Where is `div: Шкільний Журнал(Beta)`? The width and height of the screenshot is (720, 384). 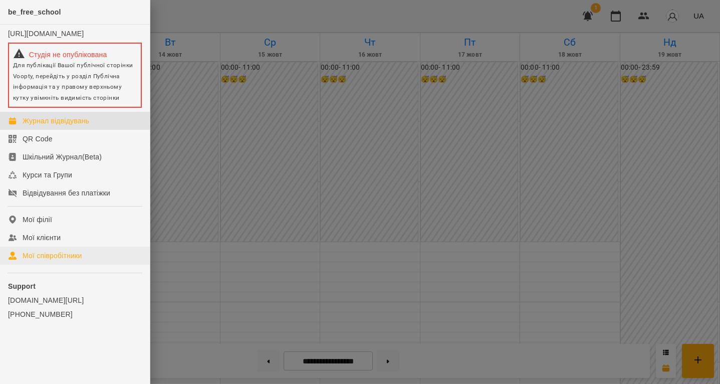
div: Шкільний Журнал(Beta) is located at coordinates (62, 157).